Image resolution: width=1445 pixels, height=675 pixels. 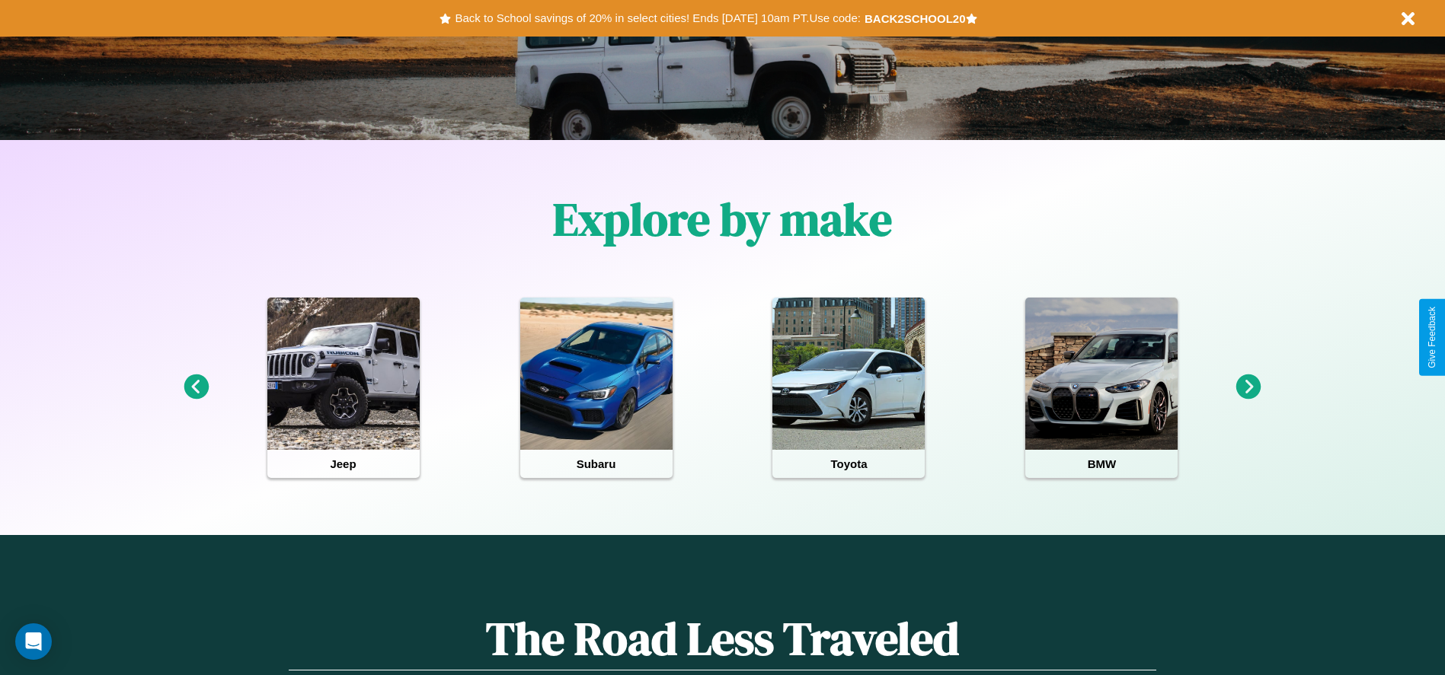 I want to click on div: Open Intercom Messenger, so click(x=34, y=642).